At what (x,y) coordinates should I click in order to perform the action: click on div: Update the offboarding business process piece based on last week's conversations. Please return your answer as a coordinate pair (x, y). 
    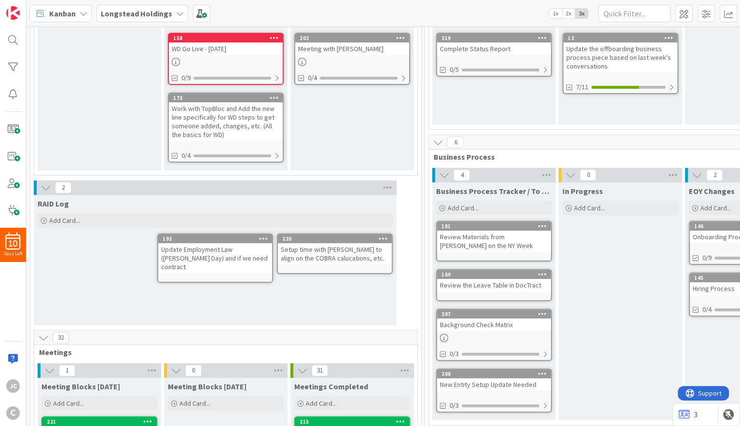
    Looking at the image, I should click on (620, 57).